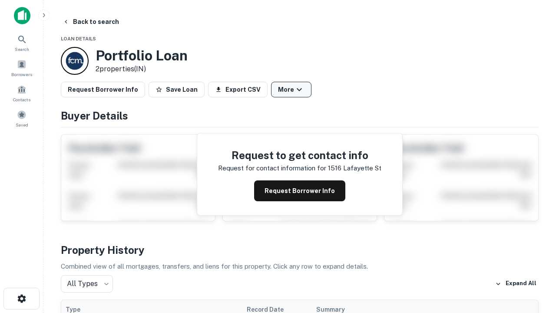 Image resolution: width=556 pixels, height=313 pixels. What do you see at coordinates (300, 250) in the screenshot?
I see `h4: Property History` at bounding box center [300, 250].